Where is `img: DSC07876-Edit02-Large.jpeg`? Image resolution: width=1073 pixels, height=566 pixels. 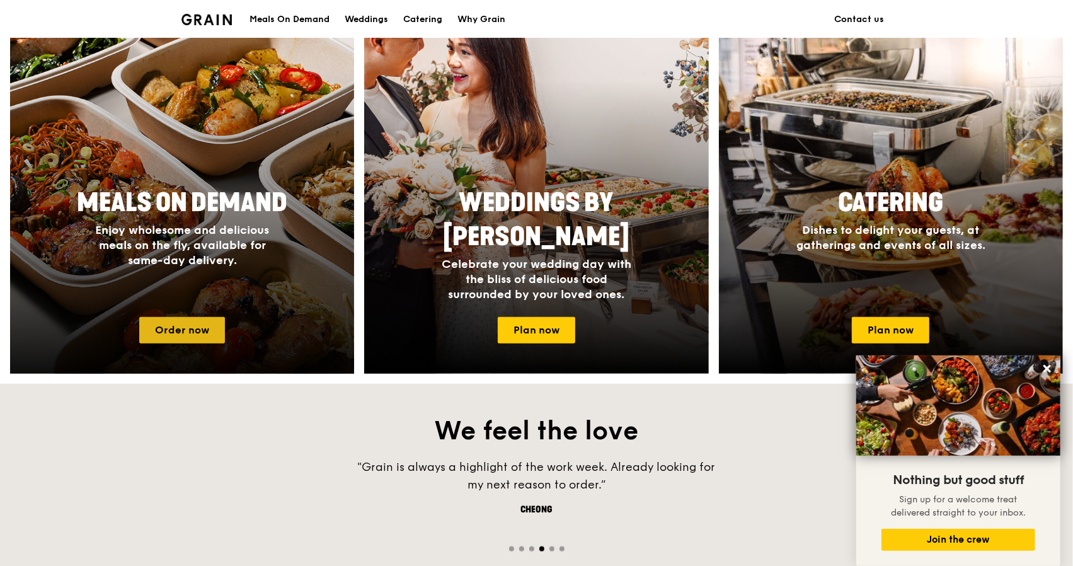
img: DSC07876-Edit02-Large.jpeg is located at coordinates (958, 405).